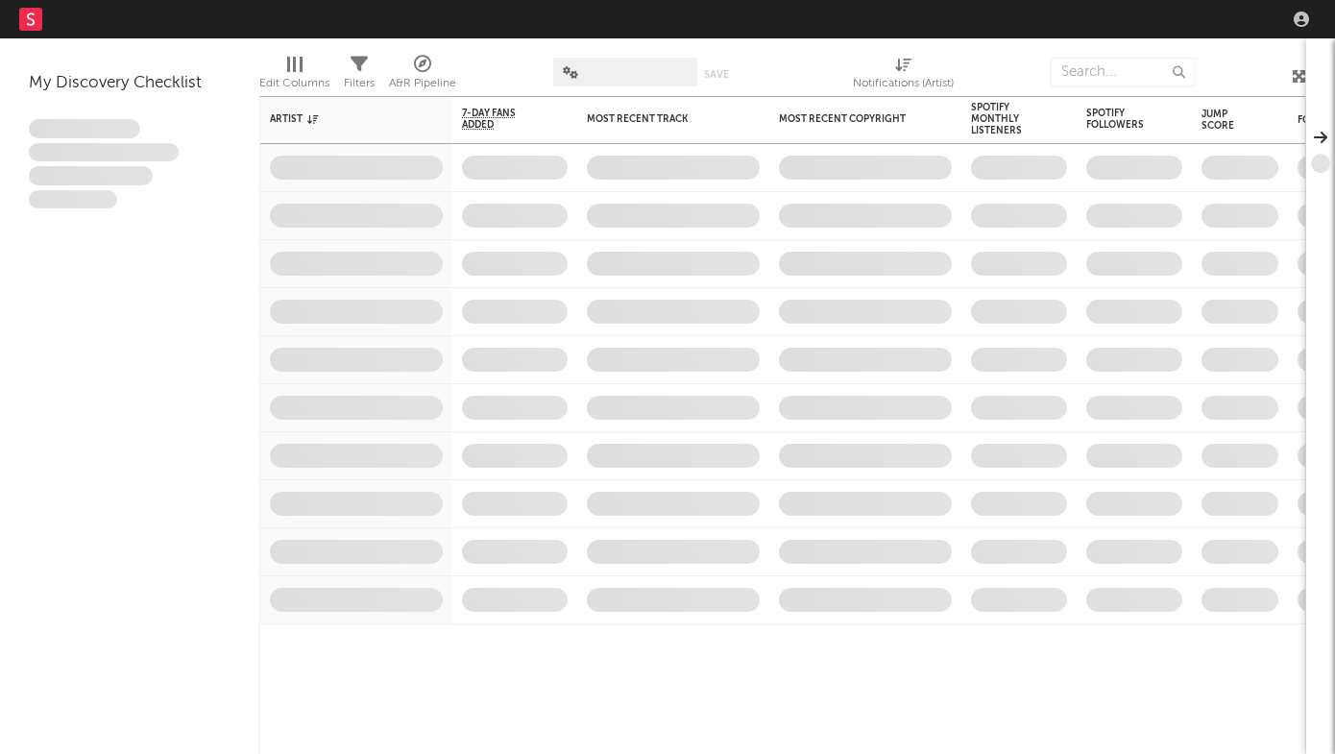  I want to click on div: Spotify Followers, so click(1120, 119).